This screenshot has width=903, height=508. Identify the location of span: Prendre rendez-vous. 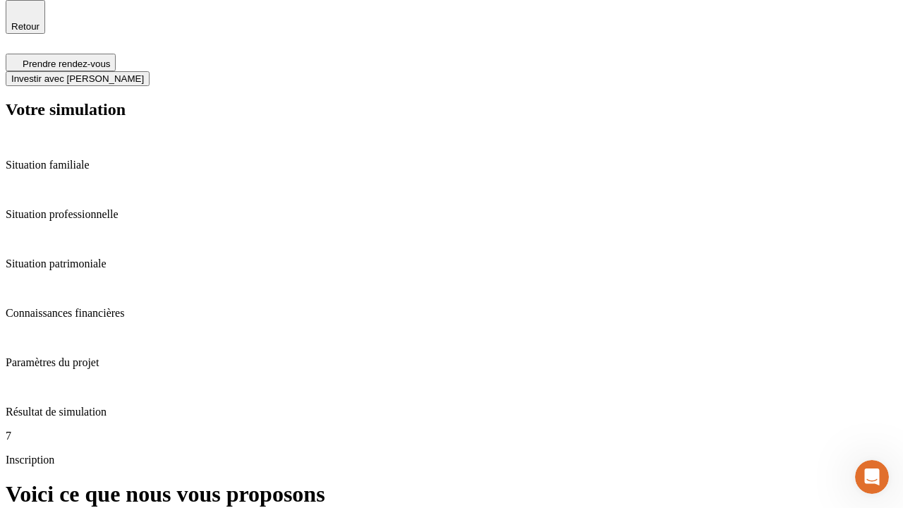
(66, 63).